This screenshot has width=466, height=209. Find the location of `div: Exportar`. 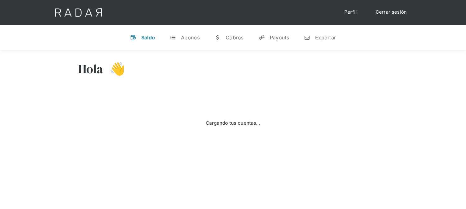

div: Exportar is located at coordinates (326, 38).